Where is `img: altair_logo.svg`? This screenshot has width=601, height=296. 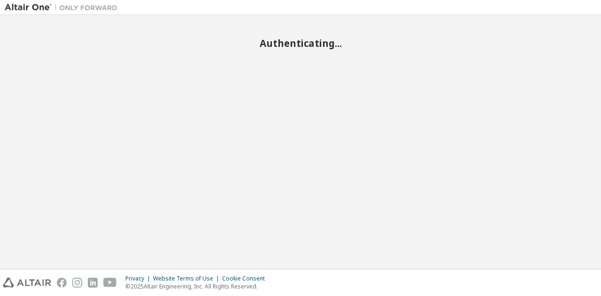 img: altair_logo.svg is located at coordinates (27, 283).